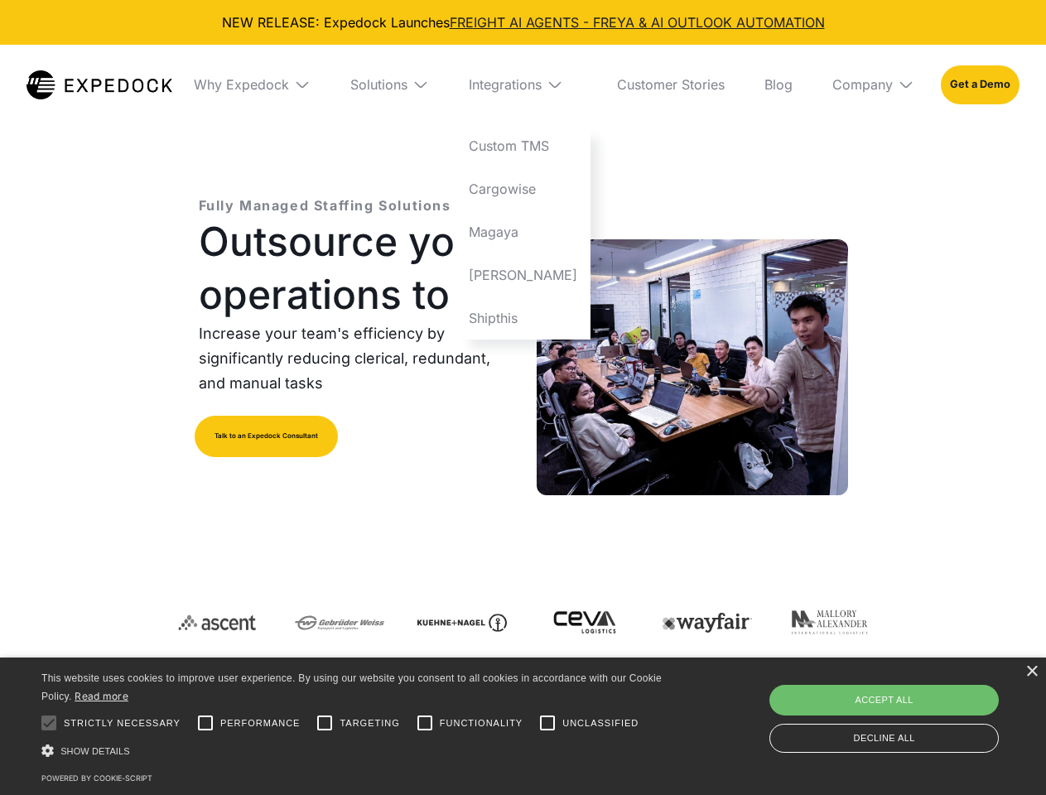 The image size is (1046, 795). What do you see at coordinates (266, 436) in the screenshot?
I see `a: Talk to an Expedock Consultant` at bounding box center [266, 436].